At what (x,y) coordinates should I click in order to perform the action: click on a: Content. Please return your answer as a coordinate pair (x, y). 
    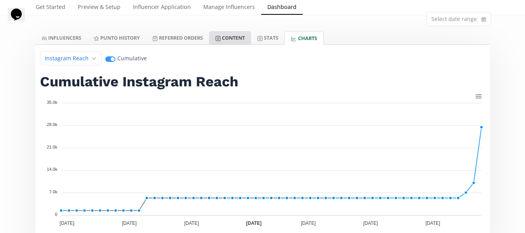
    Looking at the image, I should click on (230, 38).